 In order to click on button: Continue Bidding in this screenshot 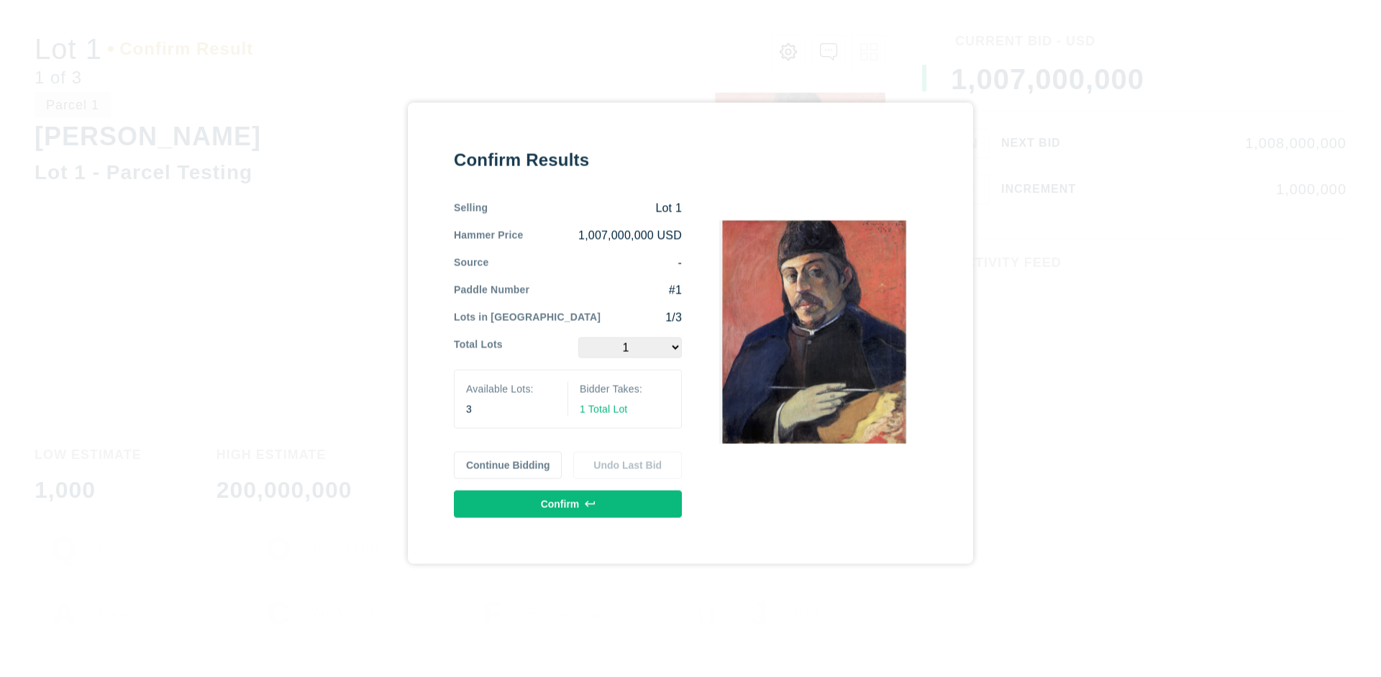, I will do `click(508, 471)`.